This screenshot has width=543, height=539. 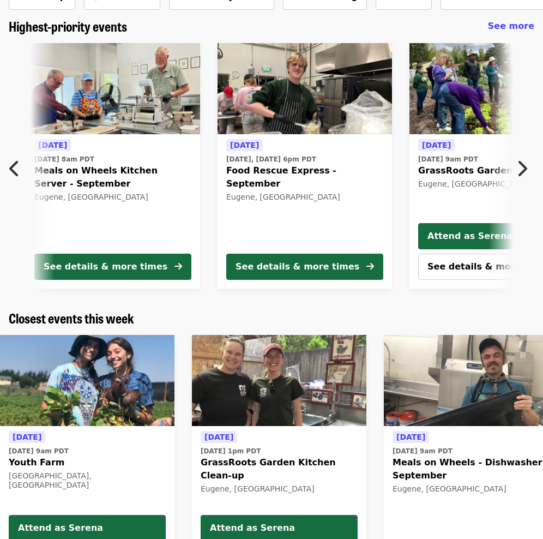 I want to click on img: GrassRoots Garden Kitchen Clean-up organized by FOOD For Lane County, so click(x=279, y=381).